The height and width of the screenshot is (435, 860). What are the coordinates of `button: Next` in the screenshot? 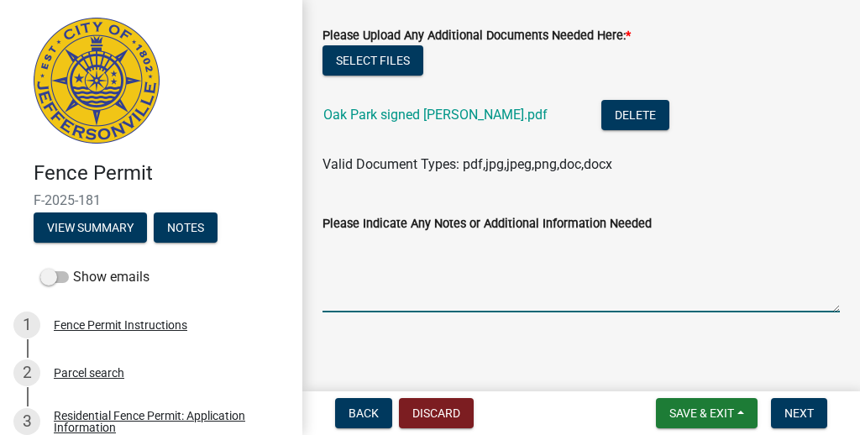 It's located at (799, 413).